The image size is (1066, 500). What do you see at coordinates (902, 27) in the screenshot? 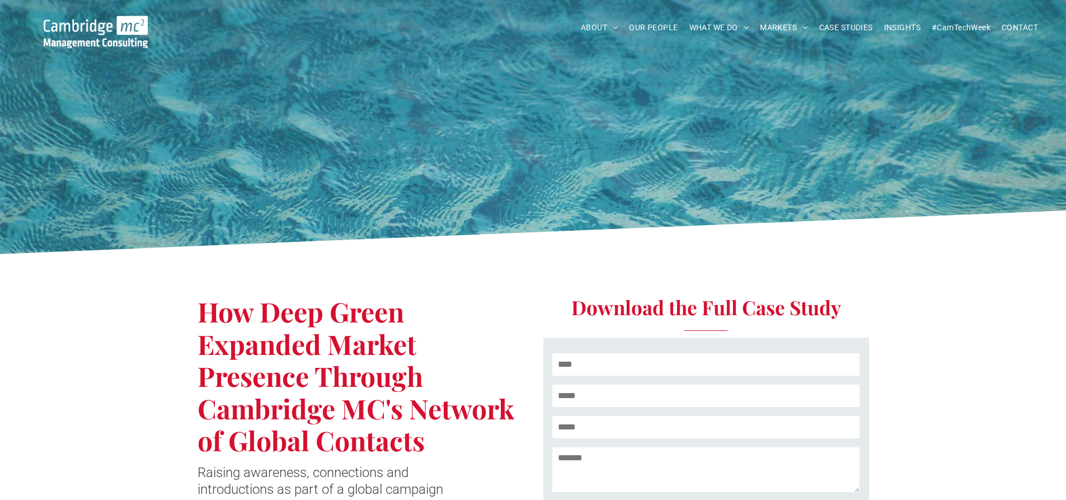
I see `a: INSIGHTS` at bounding box center [902, 27].